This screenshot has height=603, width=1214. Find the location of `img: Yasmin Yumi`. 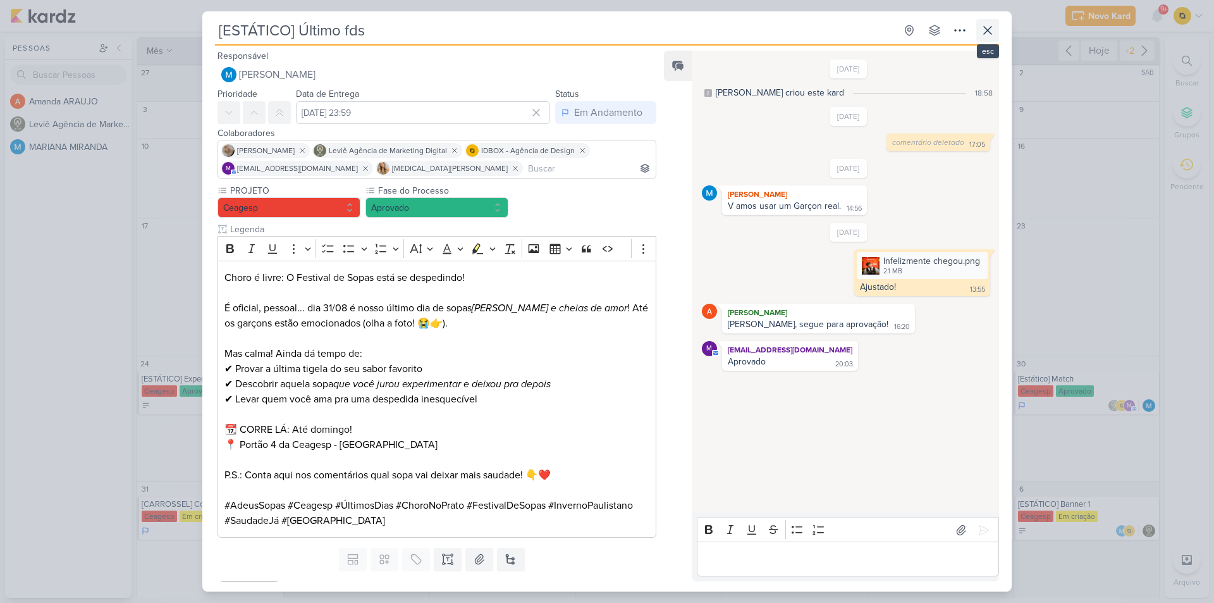

img: Yasmin Yumi is located at coordinates (383, 168).